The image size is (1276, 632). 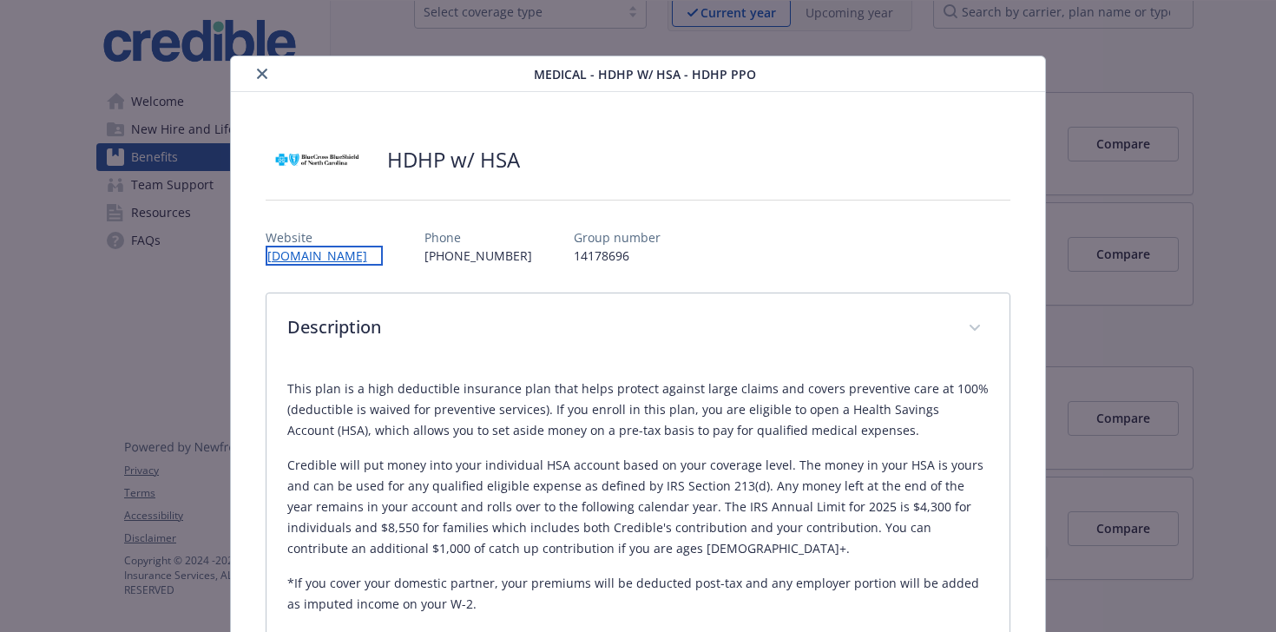 What do you see at coordinates (638, 594) in the screenshot?
I see `p: *If you cover your domestic partner, your premiums will be deducted post-tax and any employer por...` at bounding box center [638, 594].